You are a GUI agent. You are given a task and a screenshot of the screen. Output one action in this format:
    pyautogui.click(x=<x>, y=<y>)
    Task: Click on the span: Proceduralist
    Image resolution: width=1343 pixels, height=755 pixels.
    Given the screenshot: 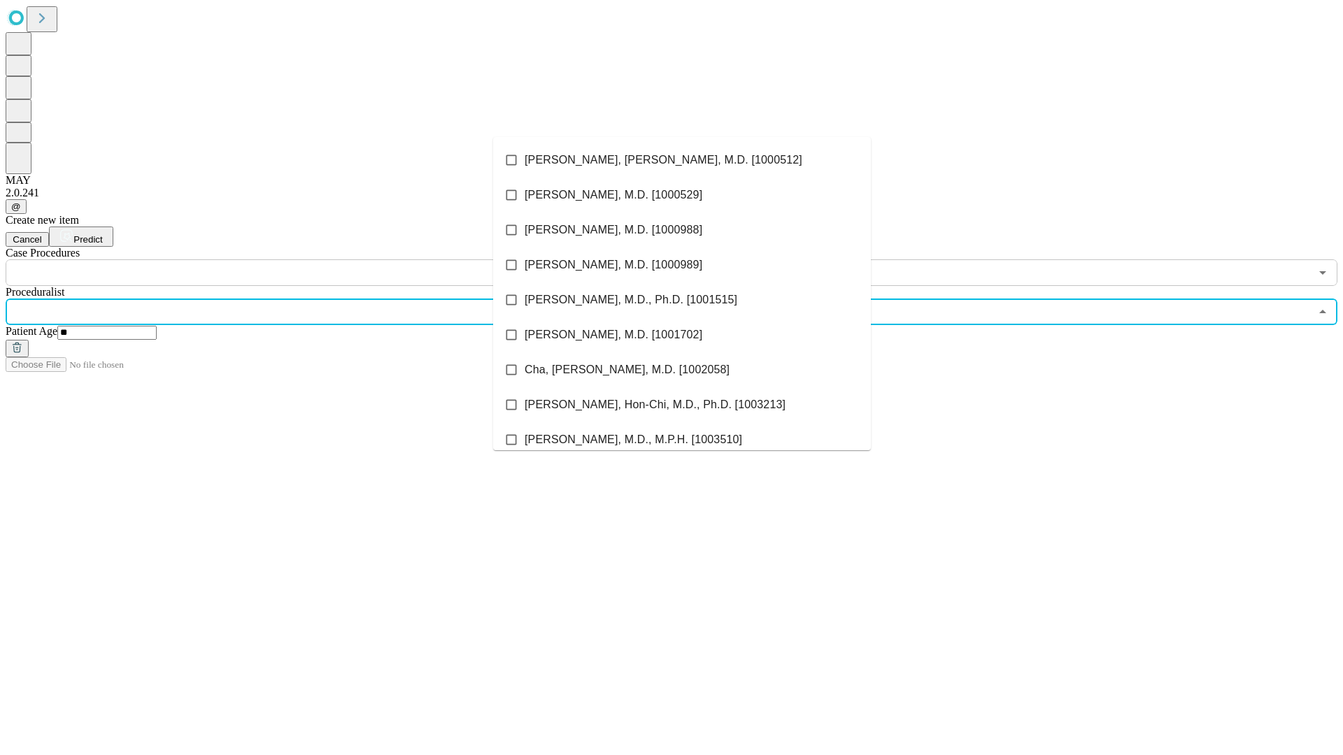 What is the action you would take?
    pyautogui.click(x=35, y=292)
    